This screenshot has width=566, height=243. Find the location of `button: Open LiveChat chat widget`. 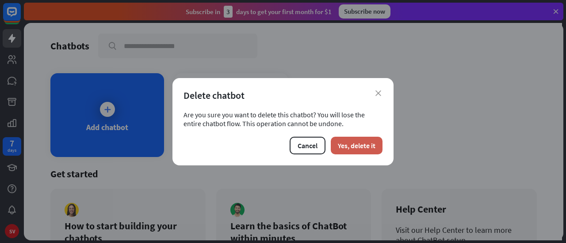

button: Open LiveChat chat widget is located at coordinates (20, 17).